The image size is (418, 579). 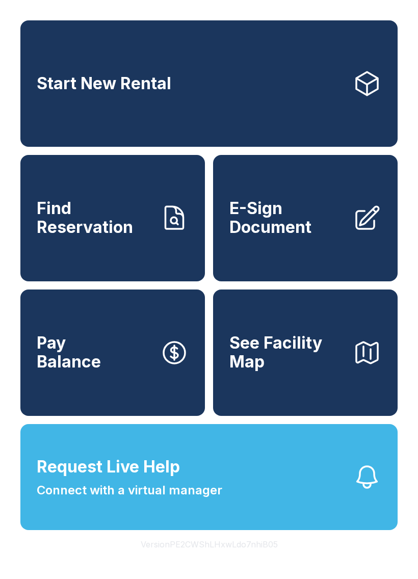 What do you see at coordinates (287, 352) in the screenshot?
I see `span: See Facility Map` at bounding box center [287, 352].